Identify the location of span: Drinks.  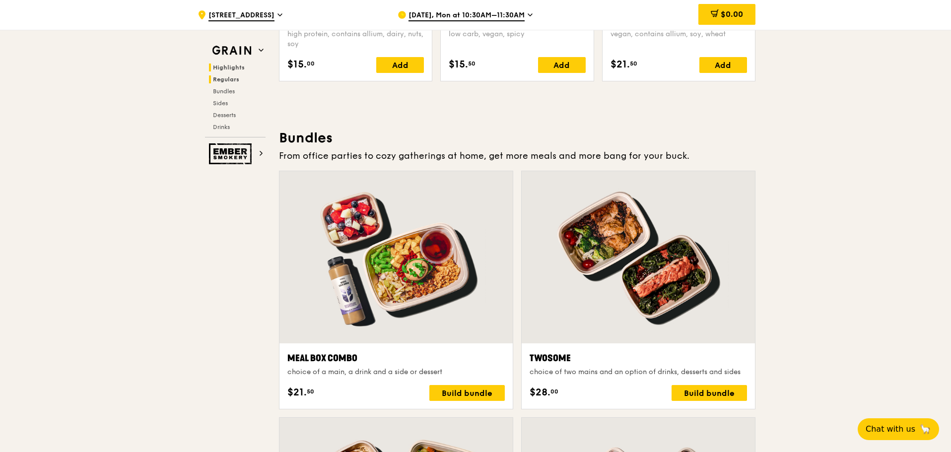
(221, 127).